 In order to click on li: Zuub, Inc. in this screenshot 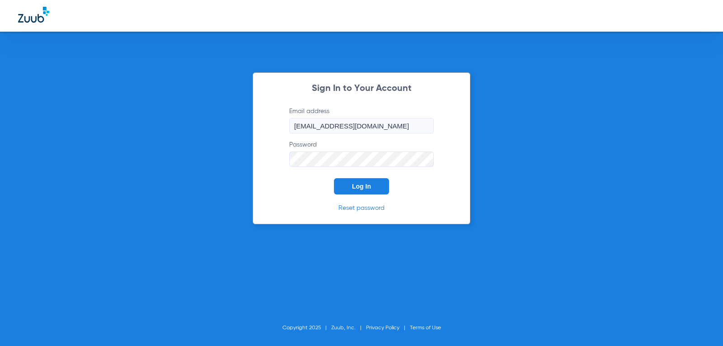, I will do `click(349, 328)`.